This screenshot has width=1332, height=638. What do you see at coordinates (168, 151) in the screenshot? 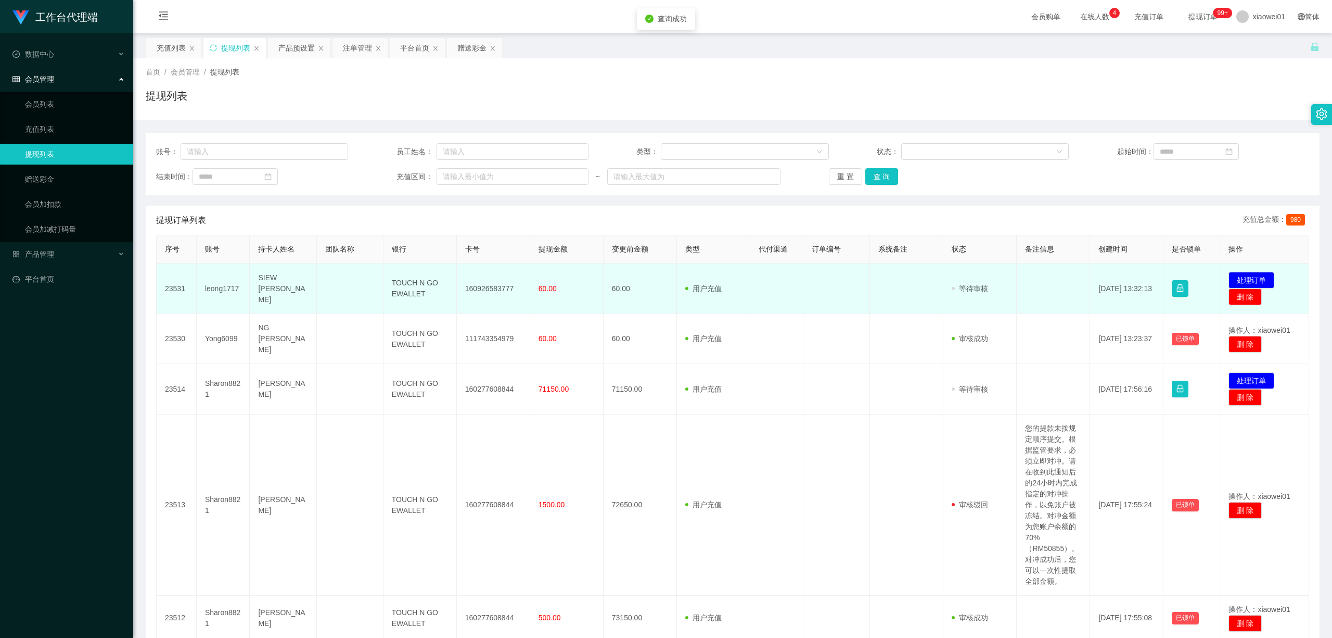
I see `span: 账号：` at bounding box center [168, 151].